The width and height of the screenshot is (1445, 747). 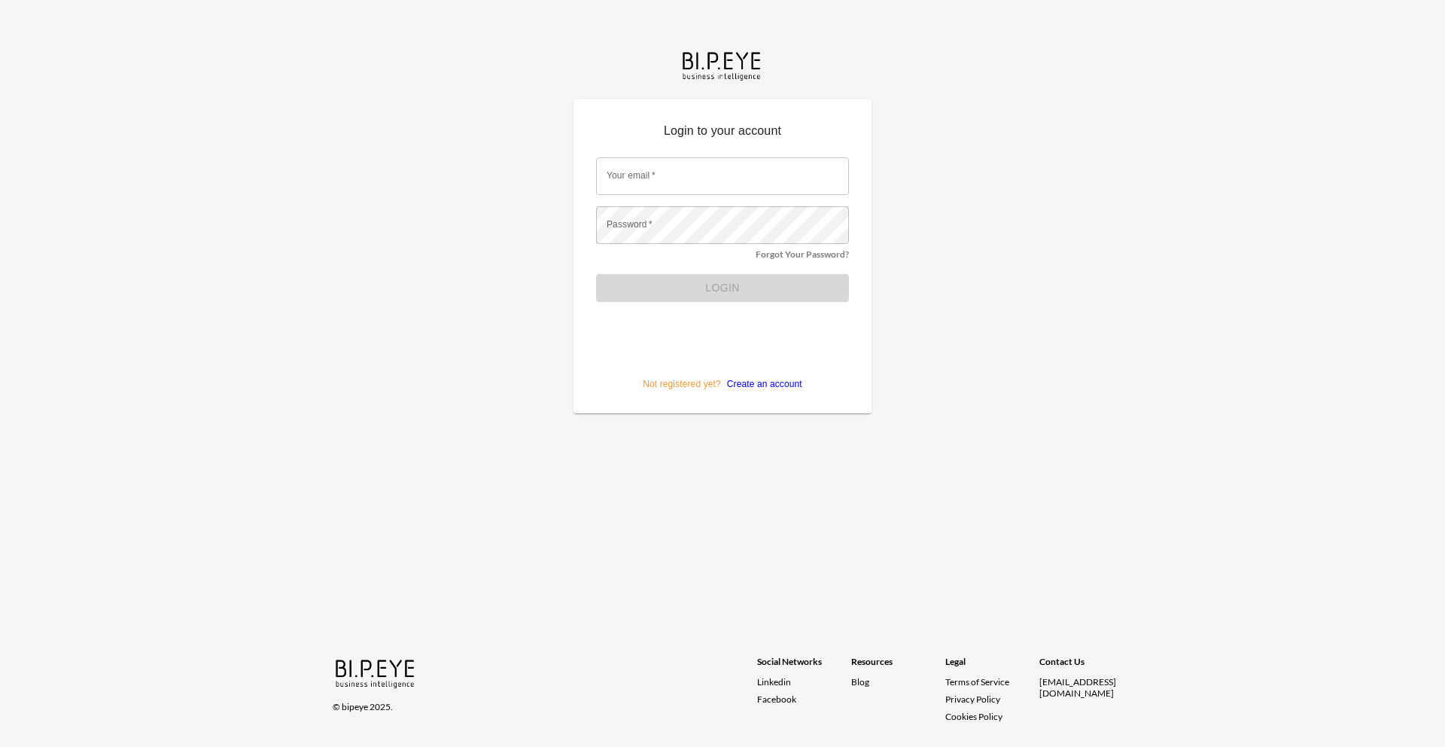 I want to click on div: Legal, so click(x=992, y=665).